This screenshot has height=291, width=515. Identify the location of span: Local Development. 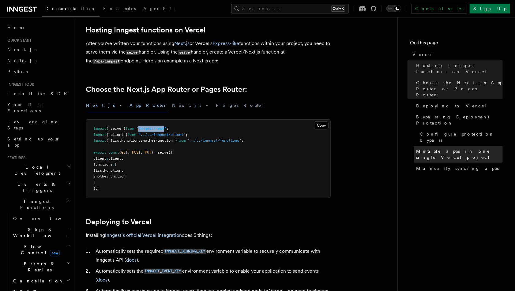
(36, 170).